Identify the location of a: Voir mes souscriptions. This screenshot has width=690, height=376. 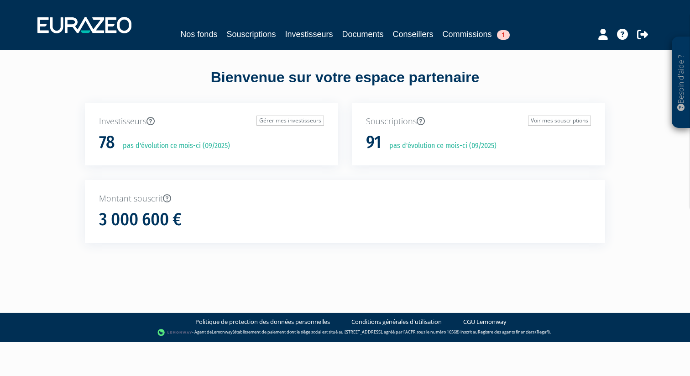
(559, 120).